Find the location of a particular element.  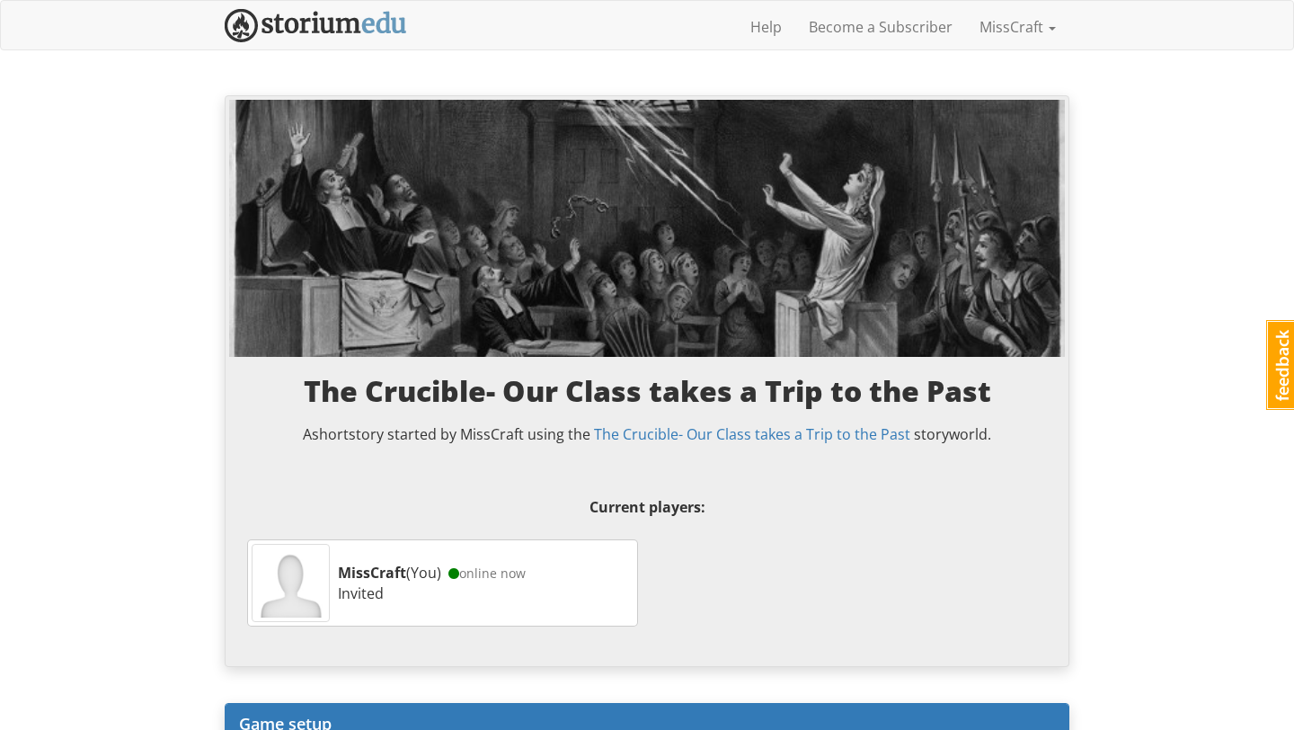

a: MissCraft is located at coordinates (1017, 27).